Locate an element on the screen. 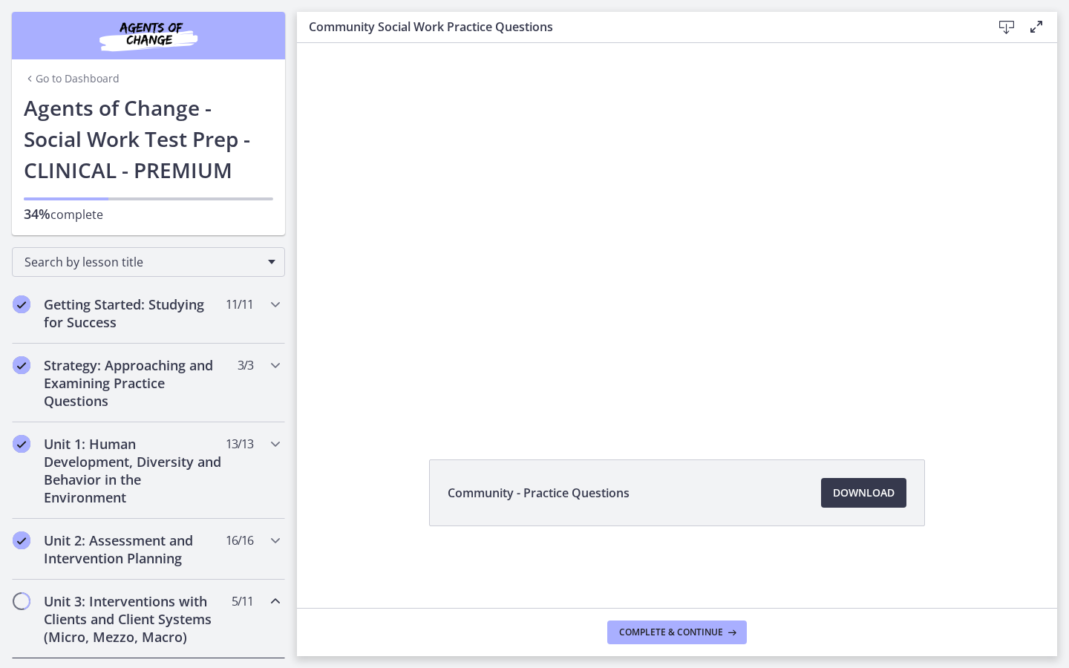 Image resolution: width=1069 pixels, height=668 pixels. span: 34% is located at coordinates (37, 214).